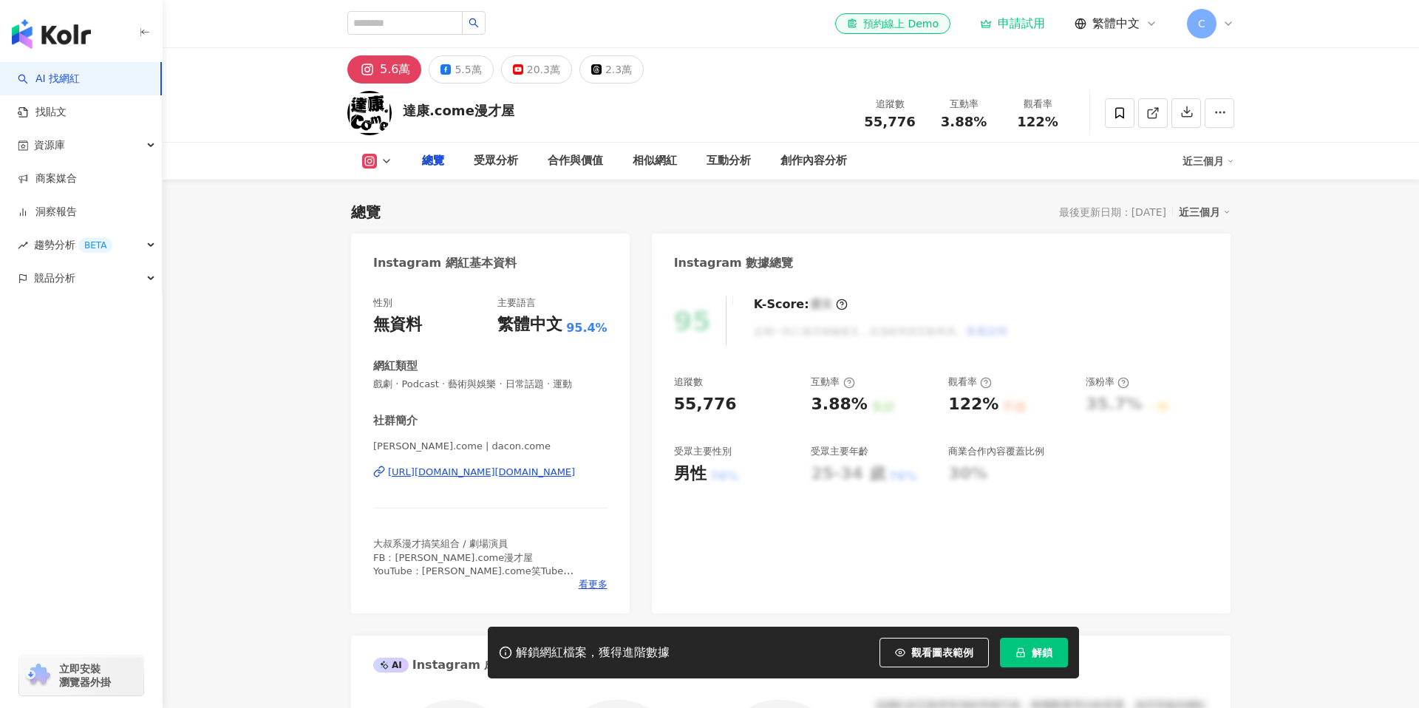  I want to click on a: 找貼文, so click(42, 112).